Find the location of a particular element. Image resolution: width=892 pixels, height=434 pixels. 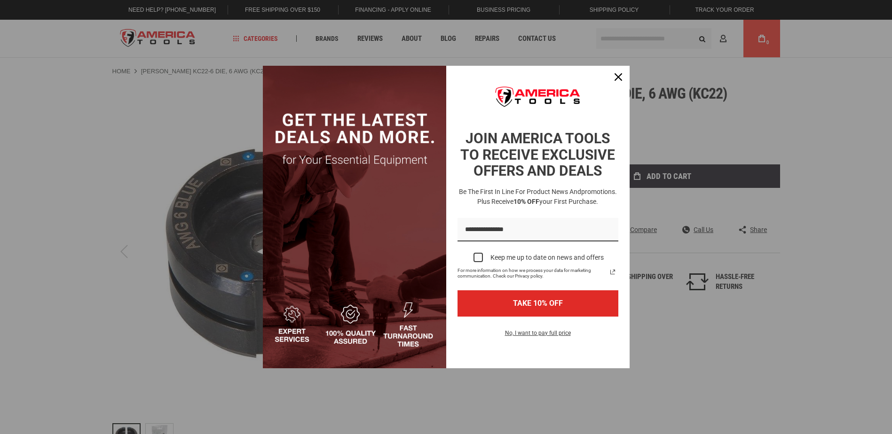

input: Email field is located at coordinates (538, 230).